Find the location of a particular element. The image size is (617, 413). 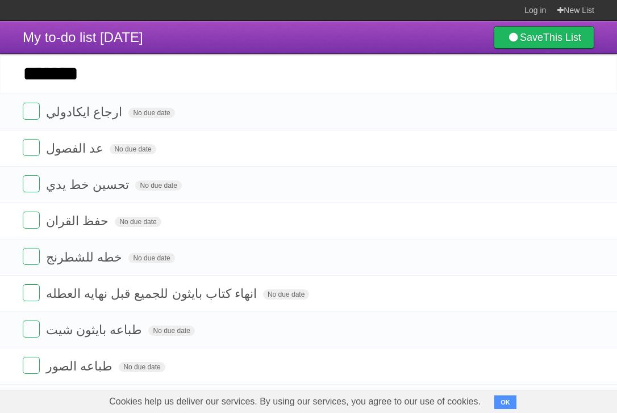

span: طباعه الصور is located at coordinates (81, 366).